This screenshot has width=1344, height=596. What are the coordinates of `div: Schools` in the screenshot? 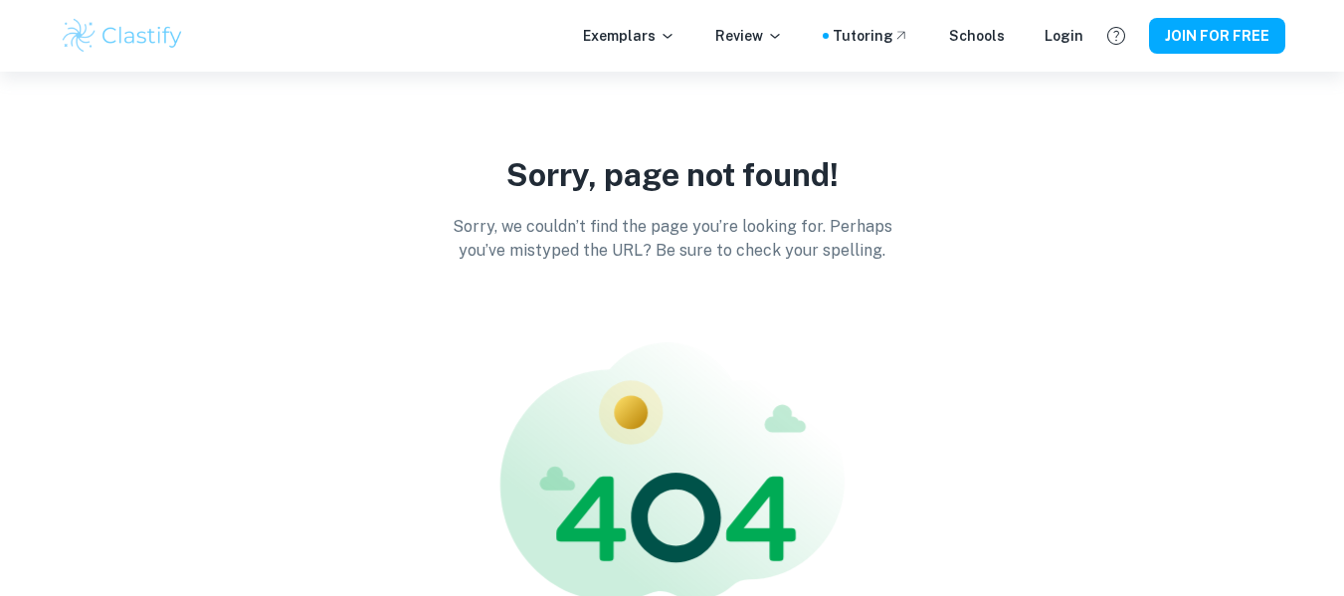 It's located at (977, 36).